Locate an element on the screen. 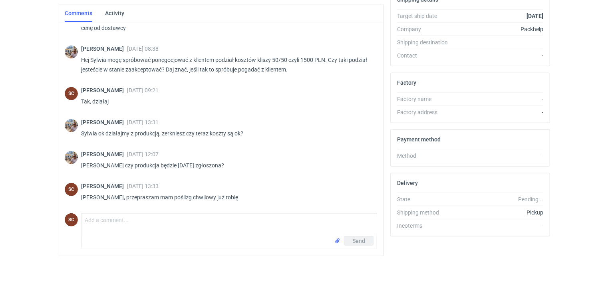  div: Method is located at coordinates (426, 156).